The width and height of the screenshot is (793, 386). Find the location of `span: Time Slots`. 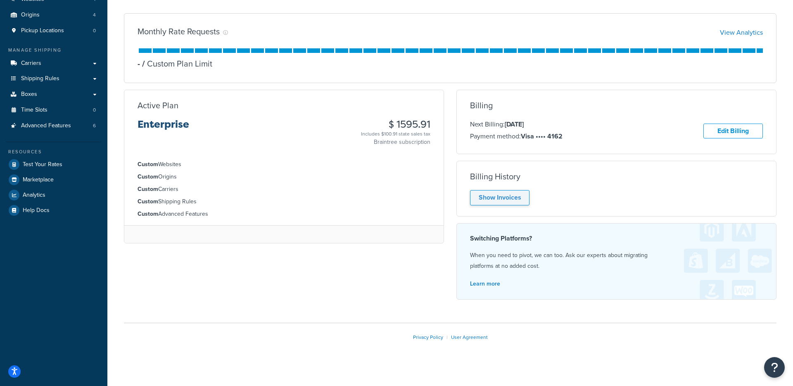

span: Time Slots is located at coordinates (34, 110).